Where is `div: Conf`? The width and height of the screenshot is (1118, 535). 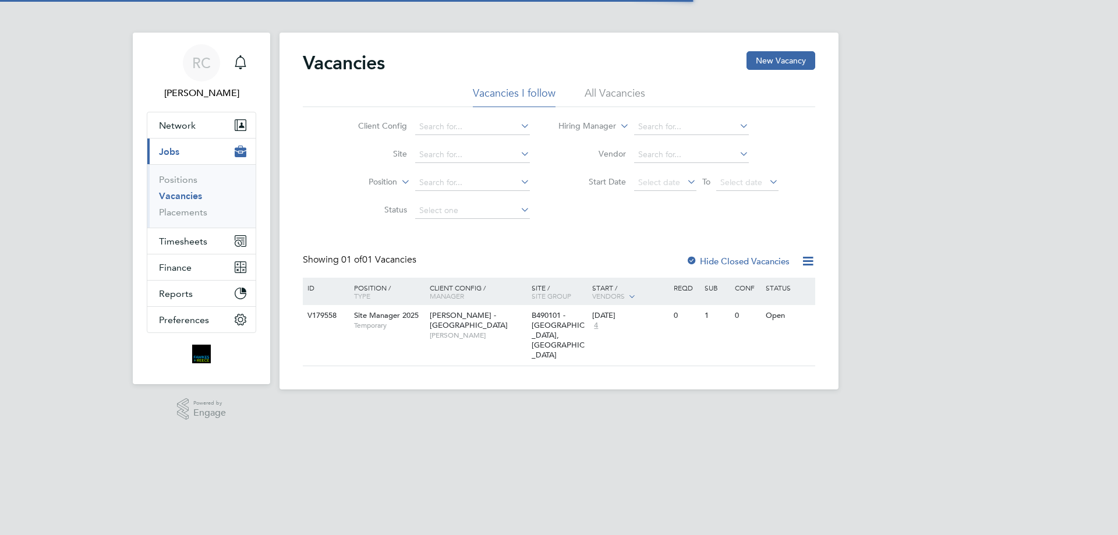 div: Conf is located at coordinates (747, 288).